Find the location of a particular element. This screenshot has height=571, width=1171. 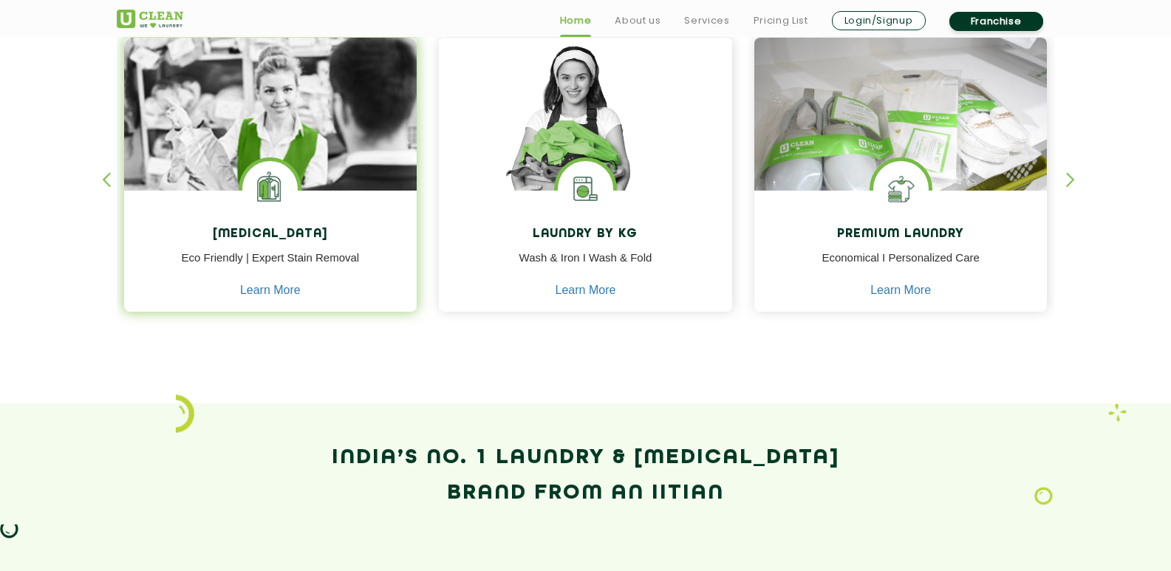

a: Franchise is located at coordinates (996, 21).